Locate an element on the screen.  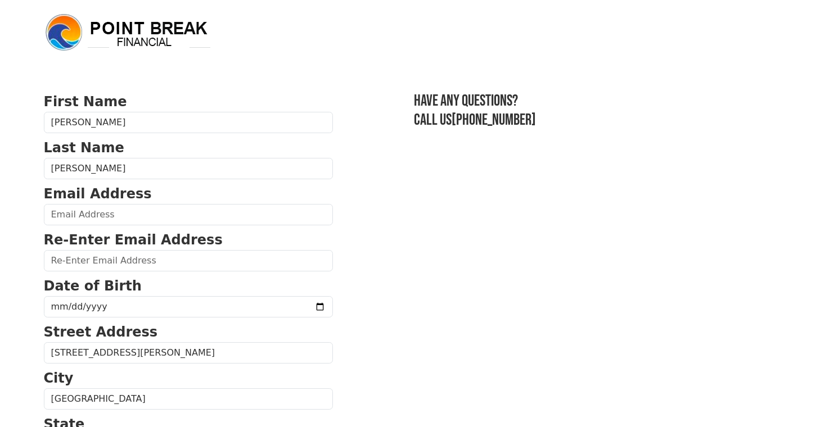
img: logo.png is located at coordinates (128, 33).